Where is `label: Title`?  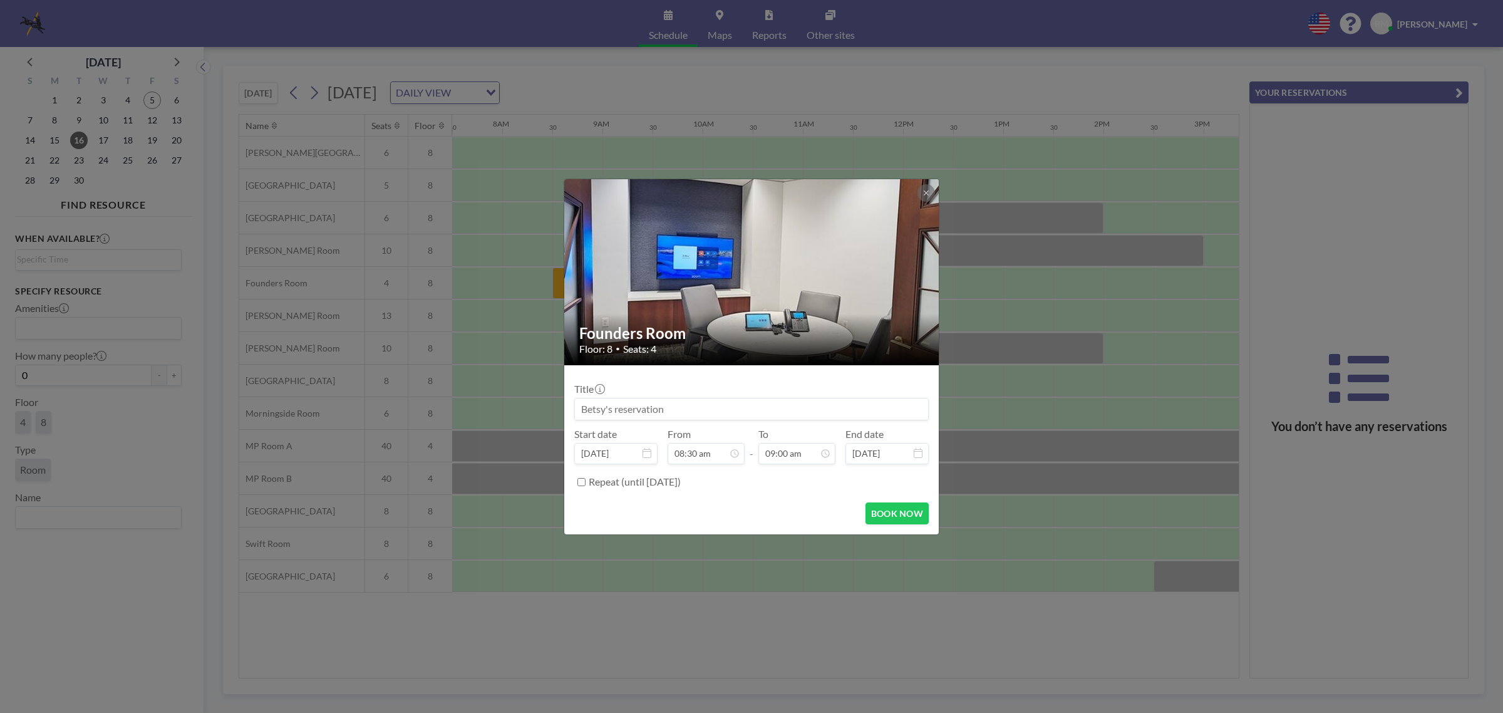 label: Title is located at coordinates (589, 389).